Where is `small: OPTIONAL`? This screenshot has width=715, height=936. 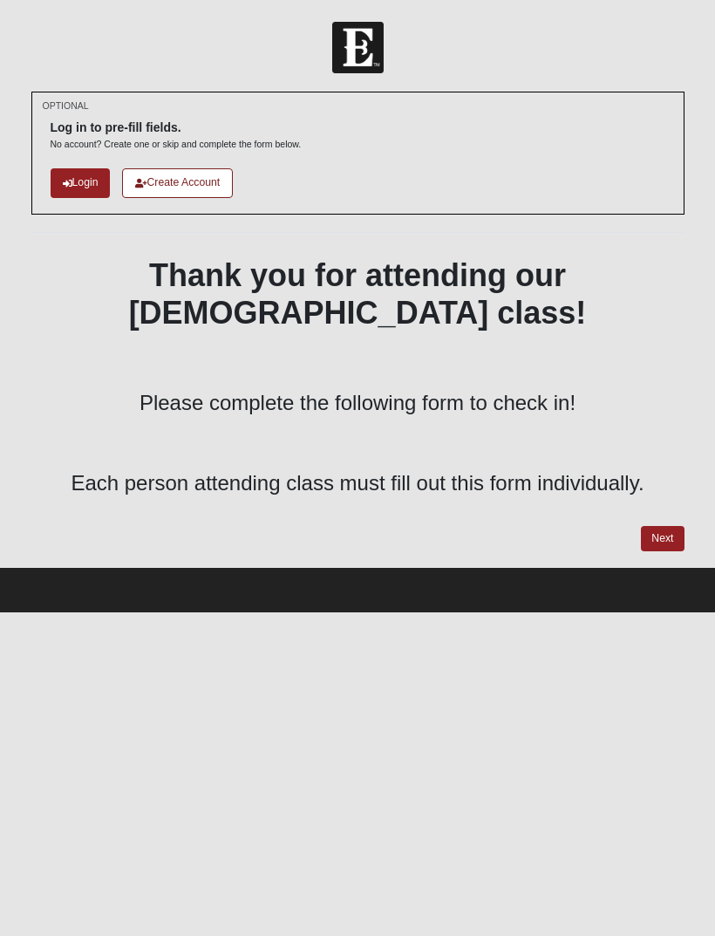 small: OPTIONAL is located at coordinates (65, 106).